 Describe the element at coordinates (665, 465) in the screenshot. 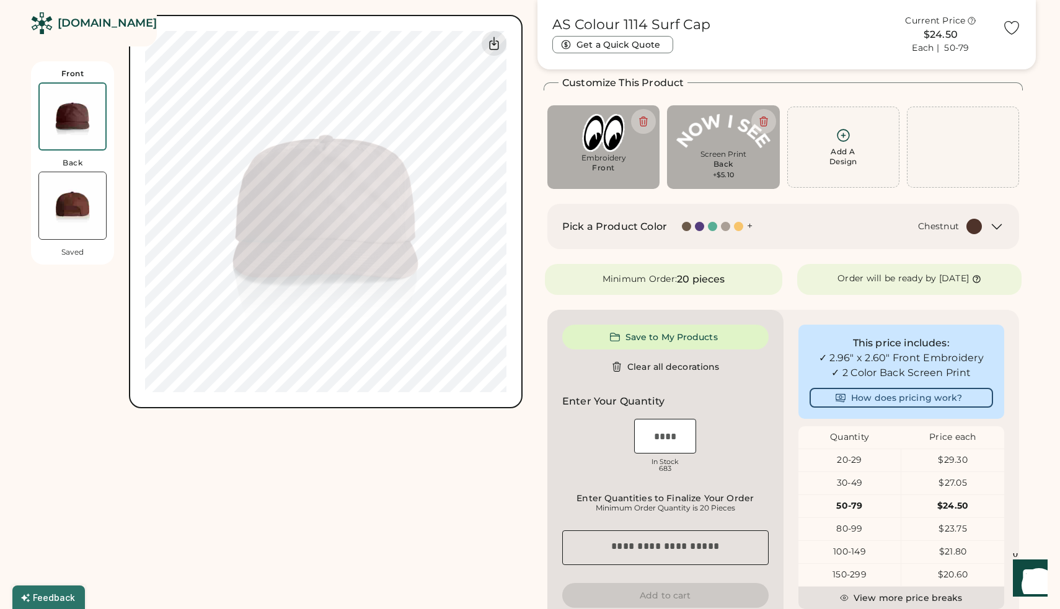

I see `div: In Stock 683` at that location.